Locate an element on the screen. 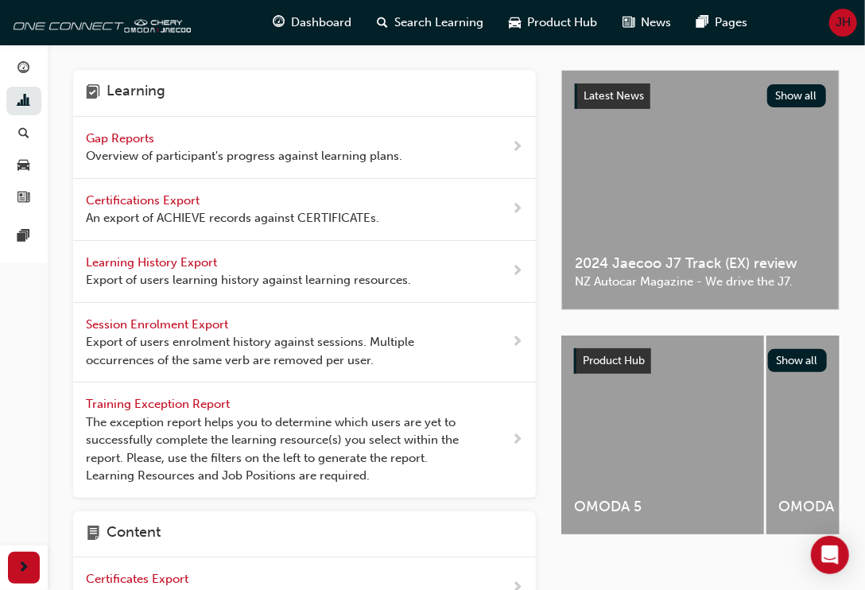  span: Session Enrolment Export is located at coordinates (158, 324).